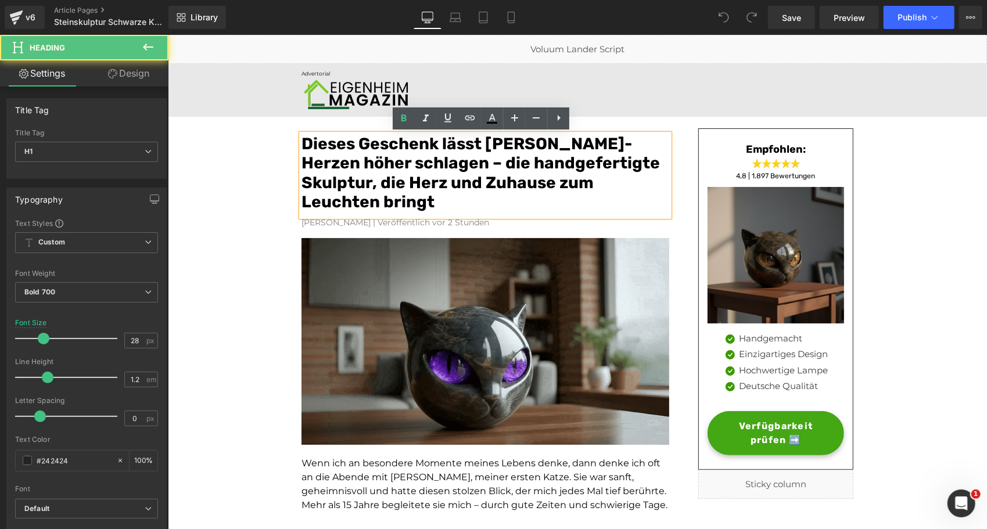 This screenshot has height=529, width=987. What do you see at coordinates (913, 17) in the screenshot?
I see `span: Publish` at bounding box center [913, 17].